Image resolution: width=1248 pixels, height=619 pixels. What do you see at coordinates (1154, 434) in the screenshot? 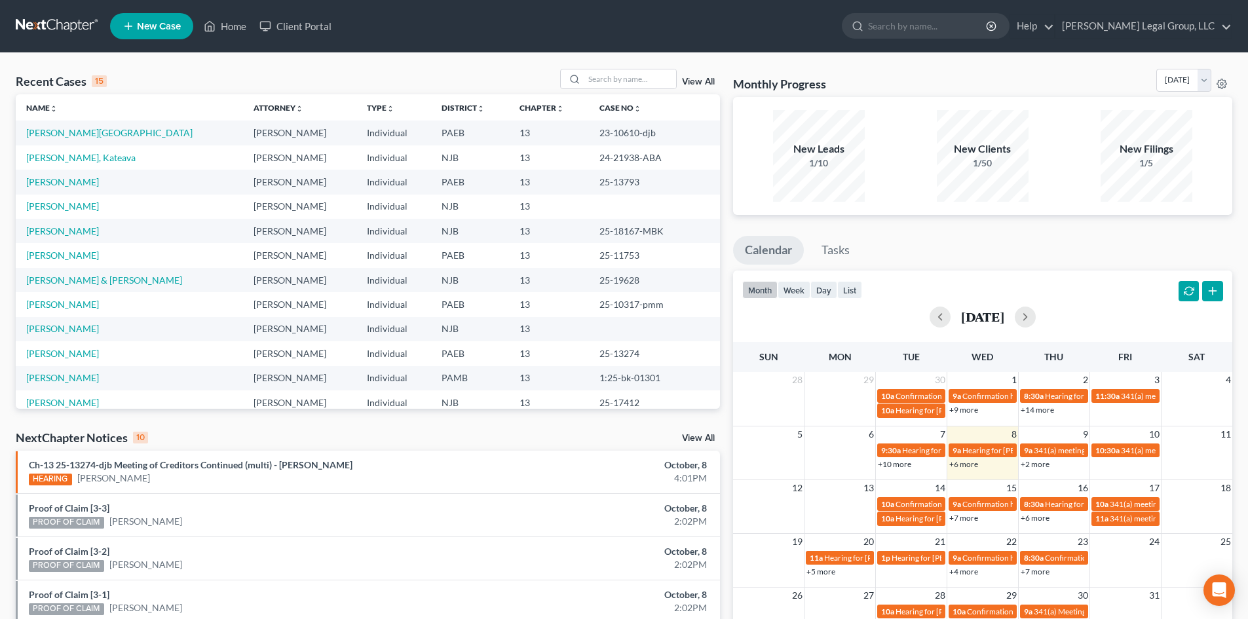
I see `span: 10` at bounding box center [1154, 434].